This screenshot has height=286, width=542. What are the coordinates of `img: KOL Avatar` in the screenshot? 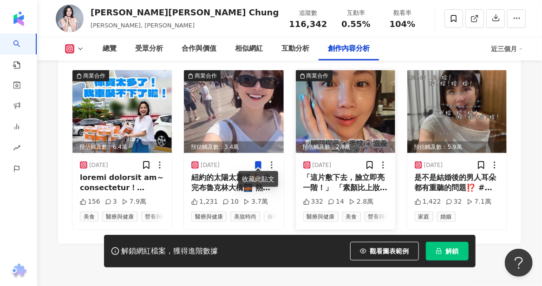 It's located at (70, 19).